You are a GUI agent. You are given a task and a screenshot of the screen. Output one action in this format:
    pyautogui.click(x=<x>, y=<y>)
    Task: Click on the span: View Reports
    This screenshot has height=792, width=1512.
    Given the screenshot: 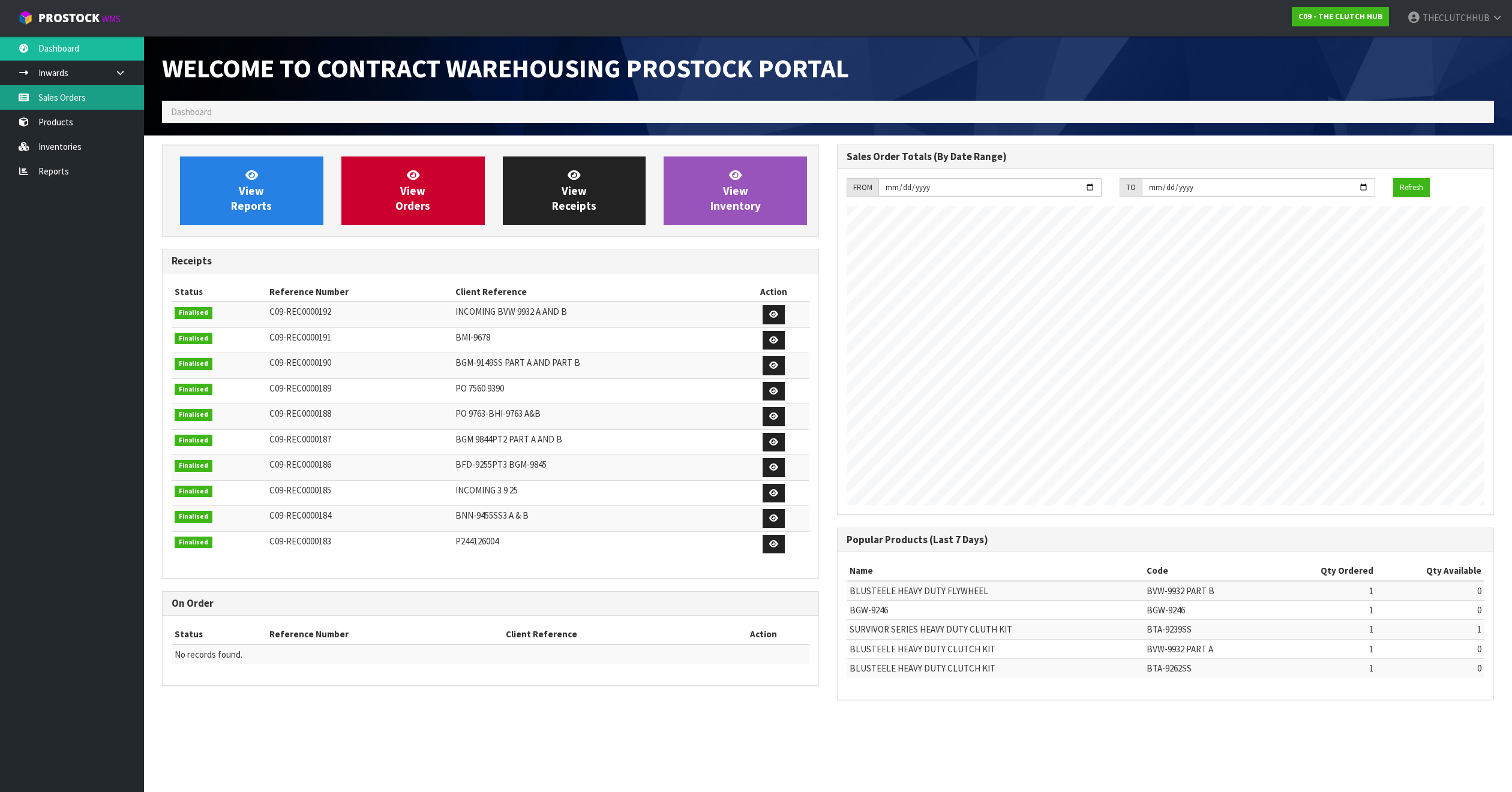 What is the action you would take?
    pyautogui.click(x=251, y=190)
    